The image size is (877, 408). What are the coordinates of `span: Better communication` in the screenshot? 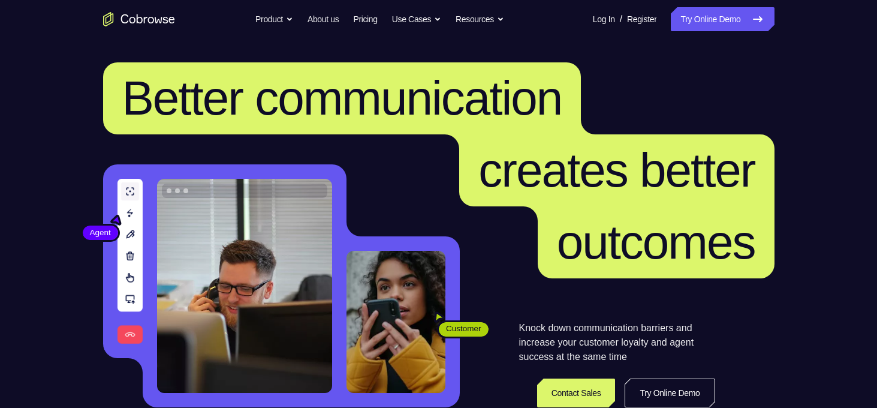 It's located at (342, 98).